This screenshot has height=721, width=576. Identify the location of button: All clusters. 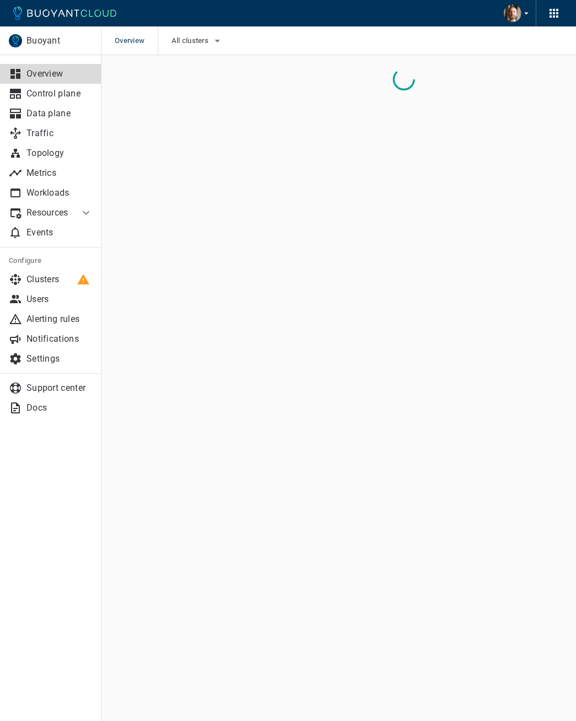
(197, 41).